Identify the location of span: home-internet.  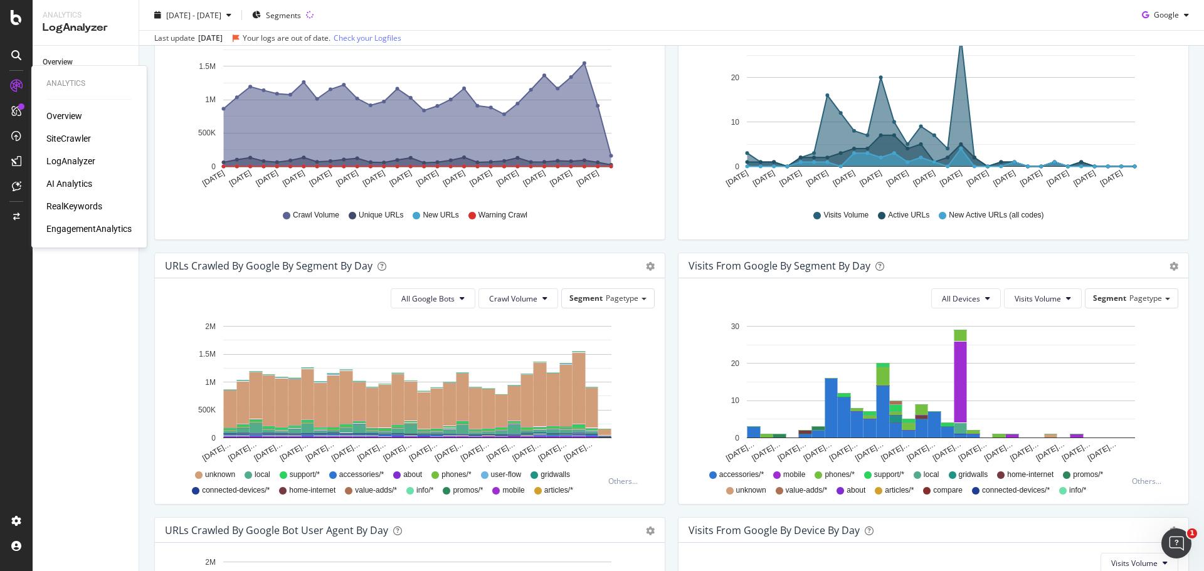
(312, 490).